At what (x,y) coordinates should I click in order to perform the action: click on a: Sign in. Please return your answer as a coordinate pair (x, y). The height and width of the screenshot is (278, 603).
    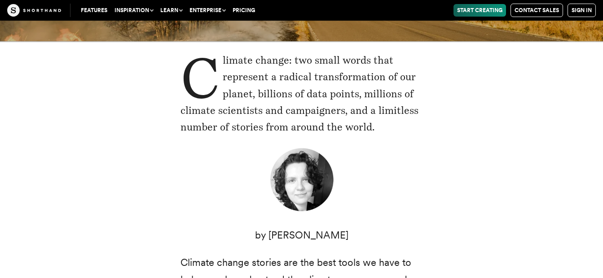
    Looking at the image, I should click on (581, 10).